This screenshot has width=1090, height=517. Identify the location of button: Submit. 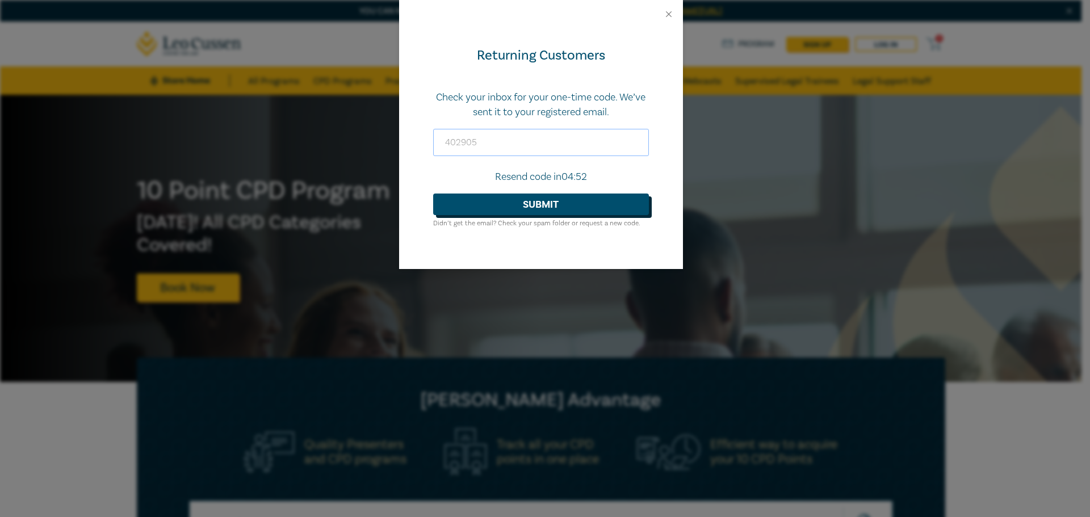
(541, 204).